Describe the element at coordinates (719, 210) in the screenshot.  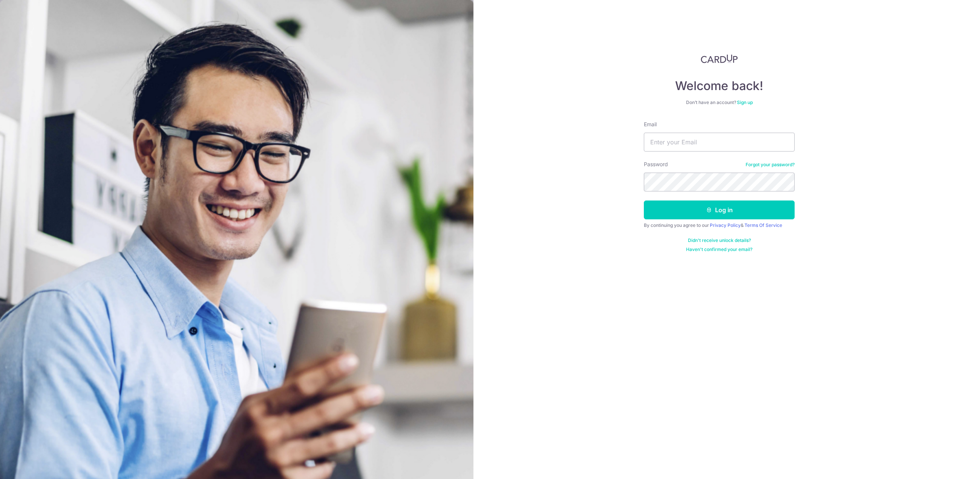
I see `button: Log in` at that location.